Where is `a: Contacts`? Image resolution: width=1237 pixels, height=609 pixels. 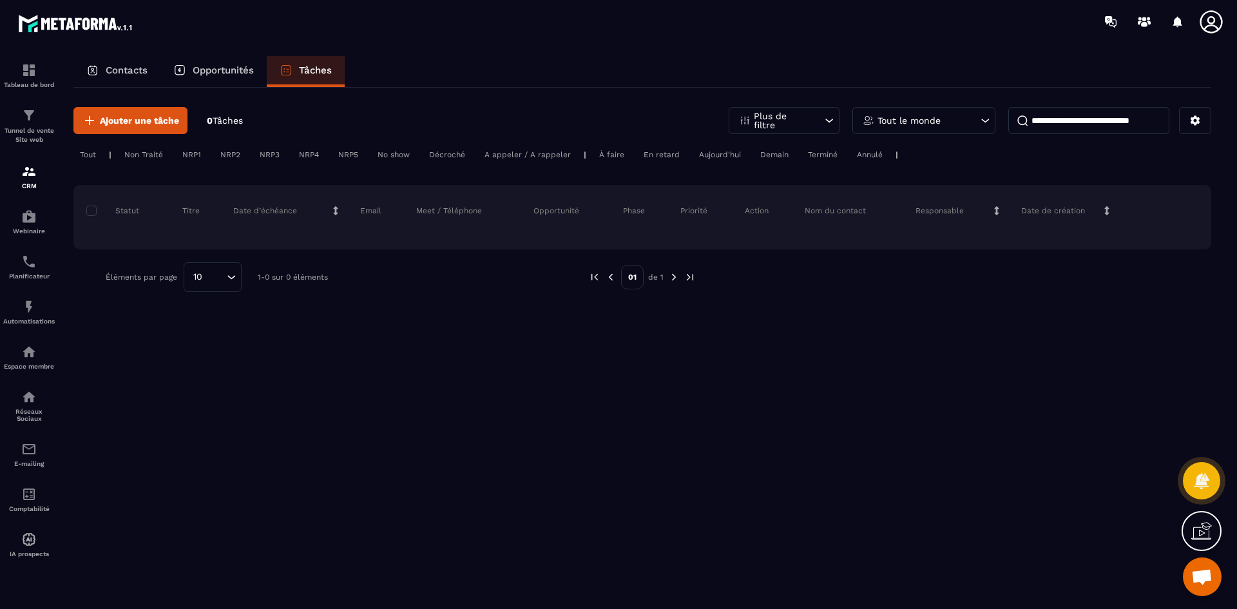
a: Contacts is located at coordinates (117, 71).